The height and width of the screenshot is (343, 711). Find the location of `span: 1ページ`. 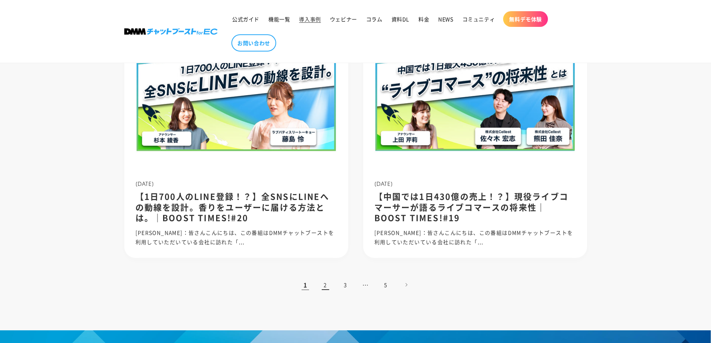

span: 1ページ is located at coordinates (306, 285).